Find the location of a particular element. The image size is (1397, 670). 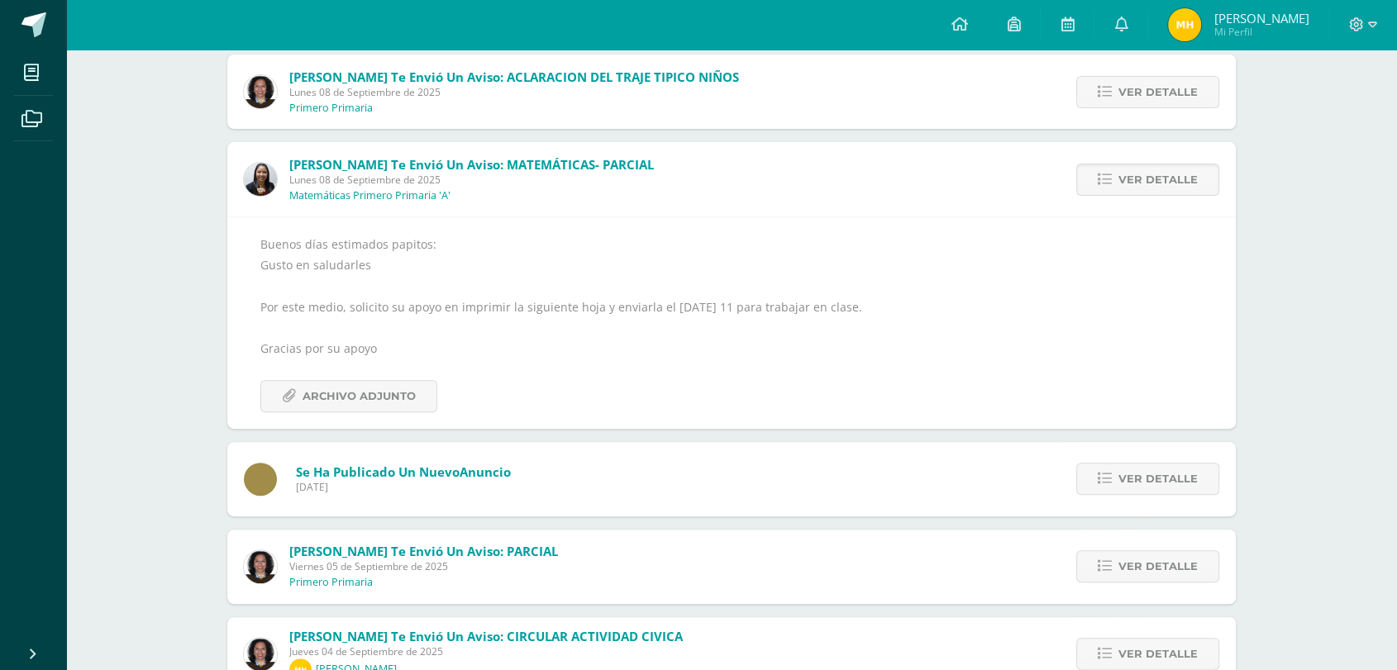

img: 554907860115b4d7b3a3ffee477ab174.png is located at coordinates (1184, 25).